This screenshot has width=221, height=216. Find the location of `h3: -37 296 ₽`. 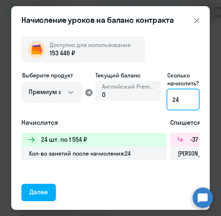

h3: -37 296 ₽ is located at coordinates (202, 140).